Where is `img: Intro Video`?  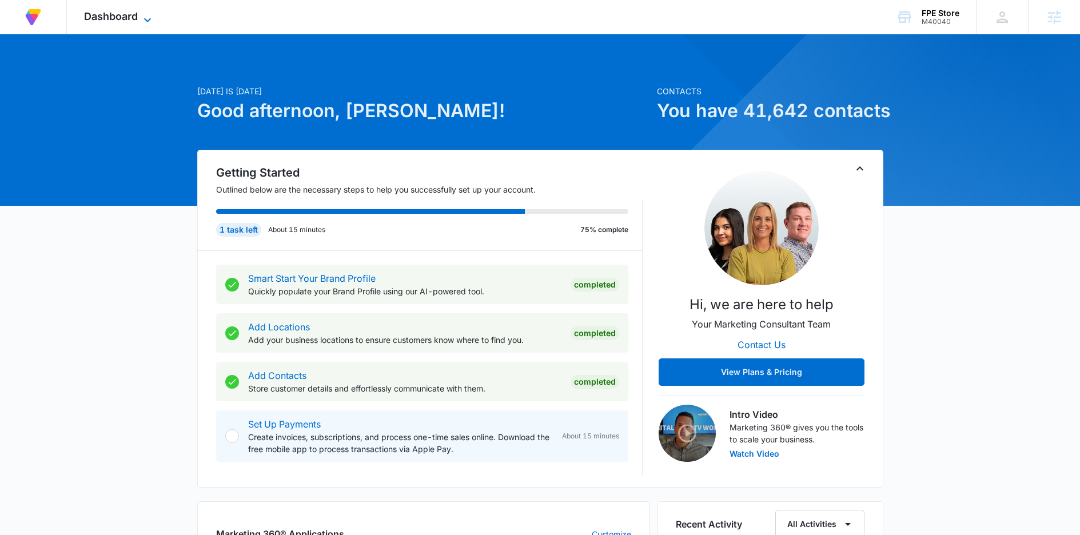
img: Intro Video is located at coordinates (687, 433).